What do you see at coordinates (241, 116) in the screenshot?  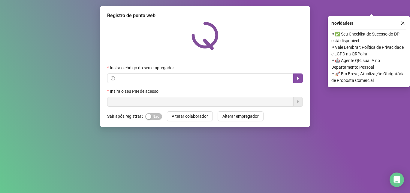 I see `button: Alterar empregador` at bounding box center [241, 116].